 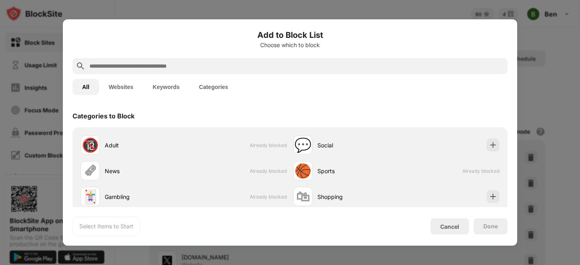 I want to click on div: Select Items to Start, so click(x=106, y=226).